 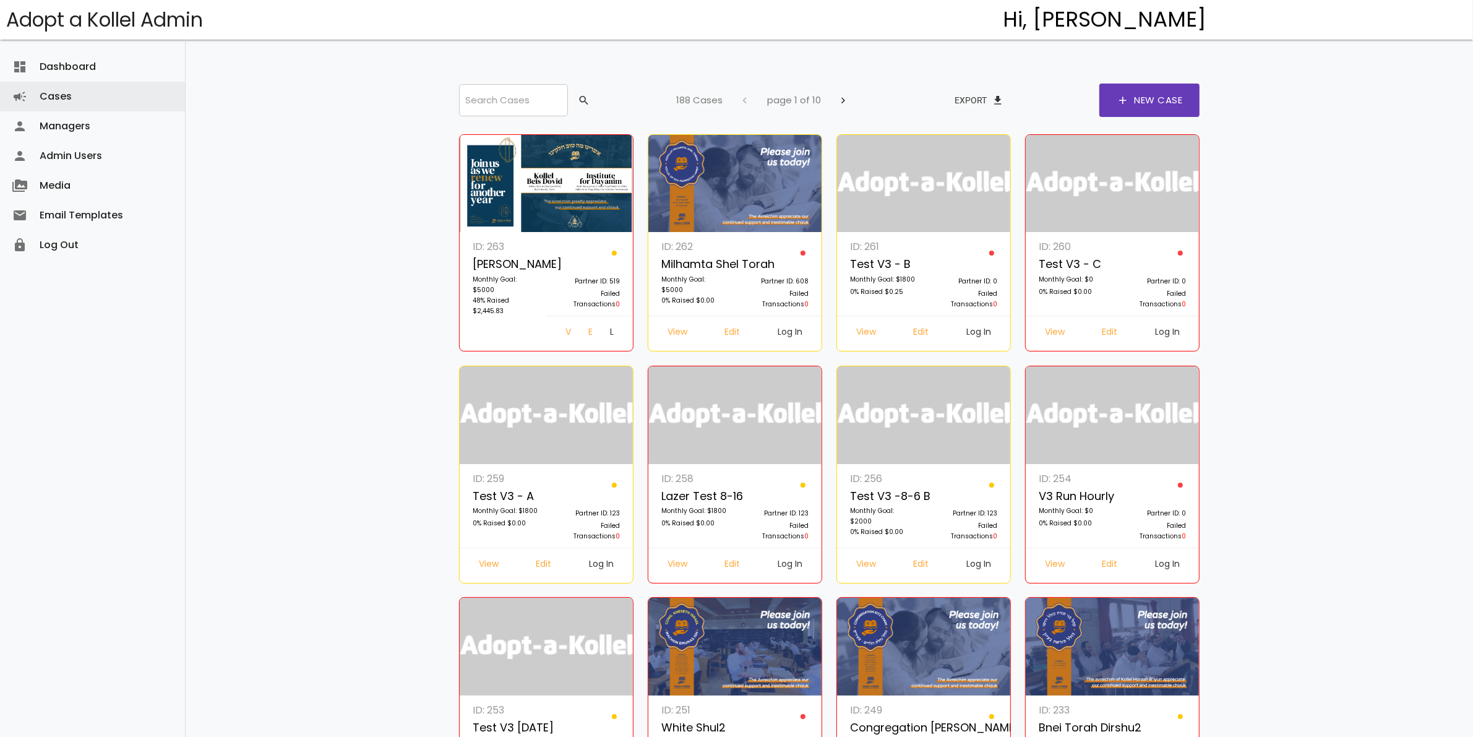 I want to click on a: ID: 254 v3 run hourly Monthly Goal: $0 0% Raised $0.00, so click(x=1072, y=508).